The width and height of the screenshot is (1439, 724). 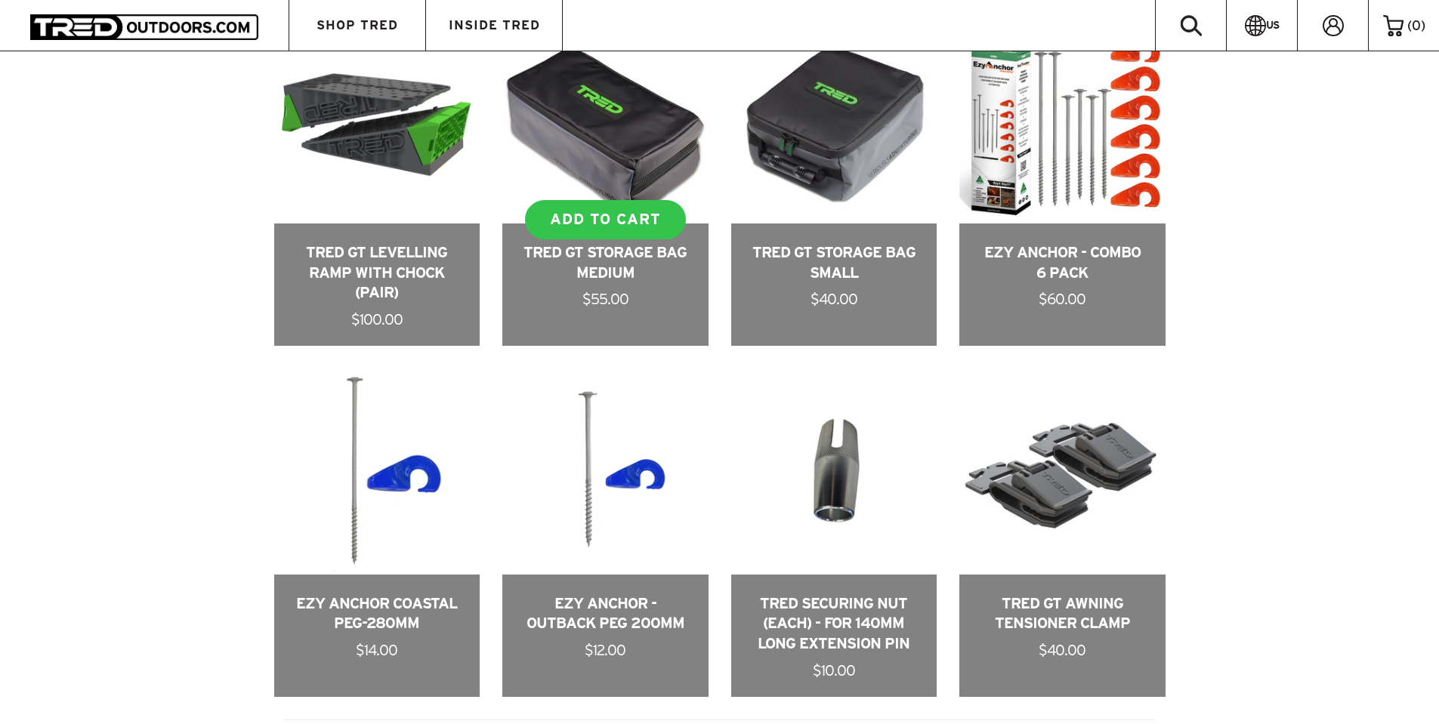 What do you see at coordinates (605, 220) in the screenshot?
I see `a: ADD TO CART` at bounding box center [605, 220].